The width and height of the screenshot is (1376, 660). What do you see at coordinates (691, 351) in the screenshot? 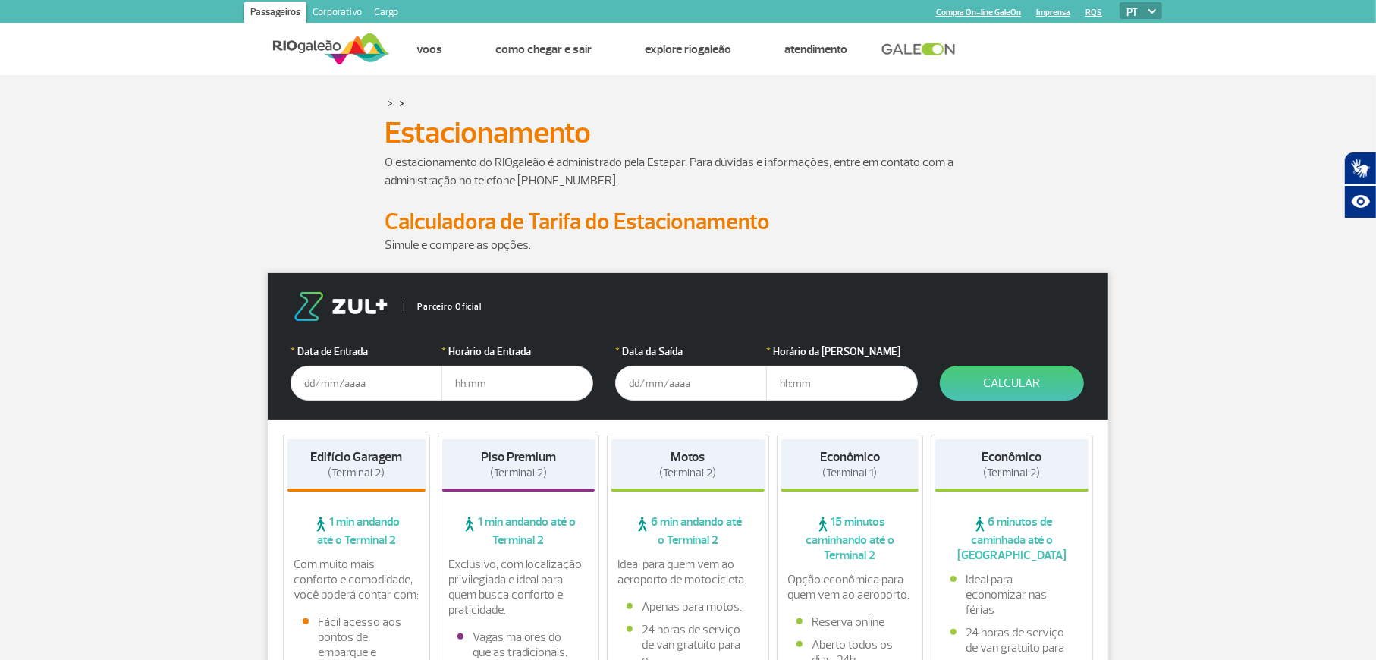
I see `label: Data da Saída` at bounding box center [691, 351].